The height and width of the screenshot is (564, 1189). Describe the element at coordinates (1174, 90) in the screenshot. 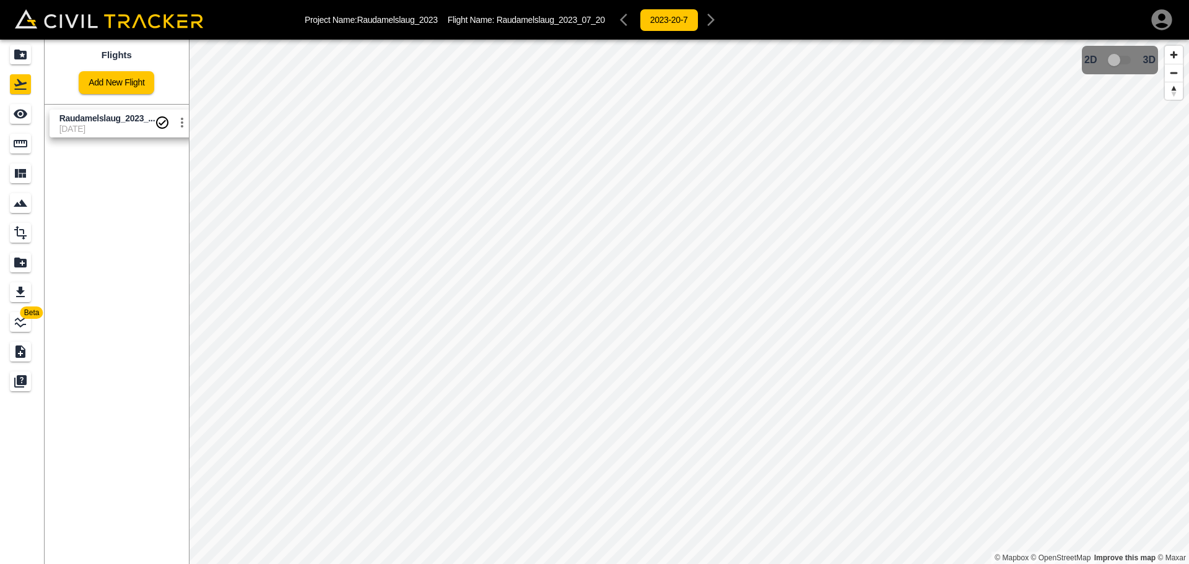

I see `button: Reset bearing to north` at that location.